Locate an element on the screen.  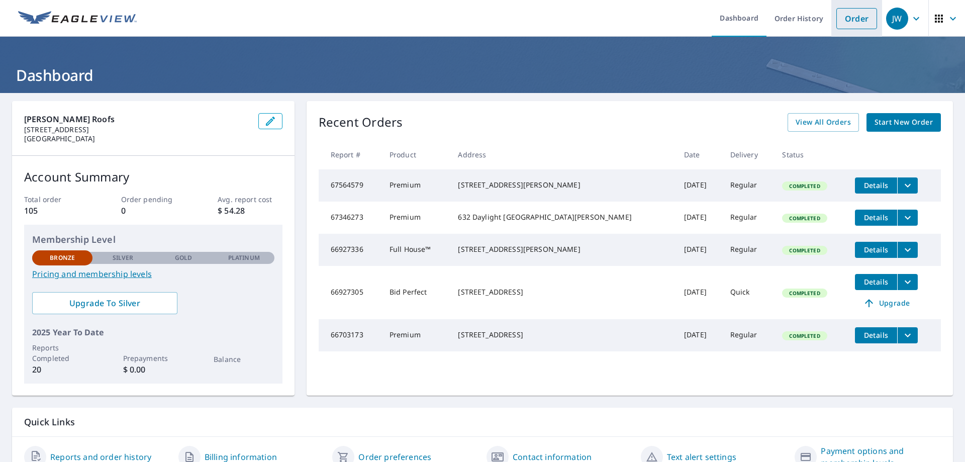
p: 2025 Year To Date is located at coordinates (153, 332).